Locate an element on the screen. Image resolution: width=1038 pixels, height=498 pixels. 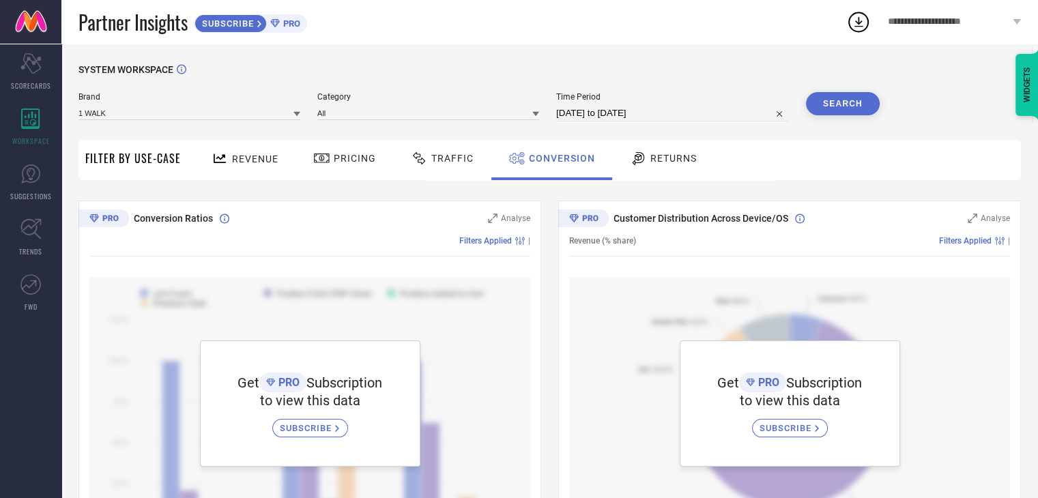
span: Returns is located at coordinates (674, 158).